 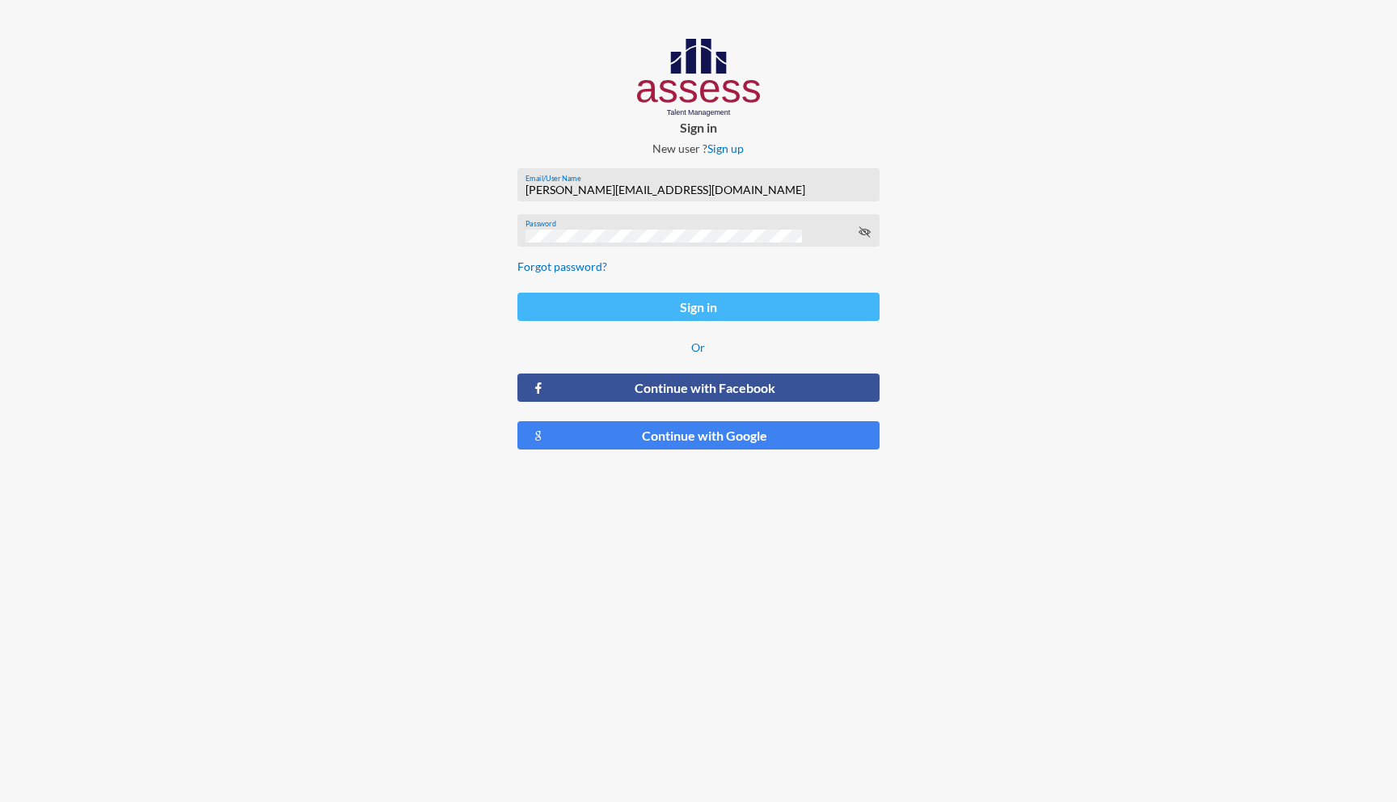 What do you see at coordinates (725, 148) in the screenshot?
I see `a: Sign up` at bounding box center [725, 148].